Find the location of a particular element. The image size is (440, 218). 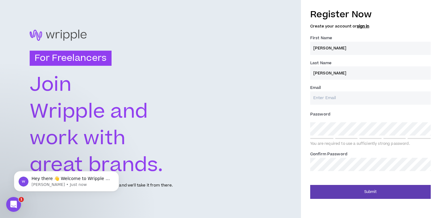

button: Submit is located at coordinates (371, 192).